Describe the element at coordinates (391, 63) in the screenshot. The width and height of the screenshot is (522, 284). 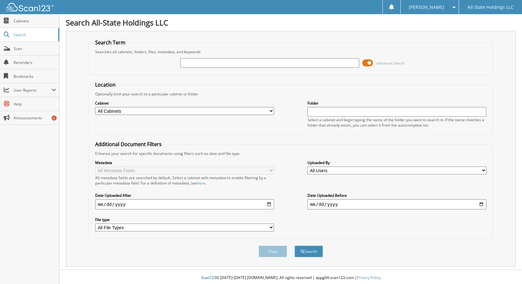
I see `span: Advanced Search` at that location.